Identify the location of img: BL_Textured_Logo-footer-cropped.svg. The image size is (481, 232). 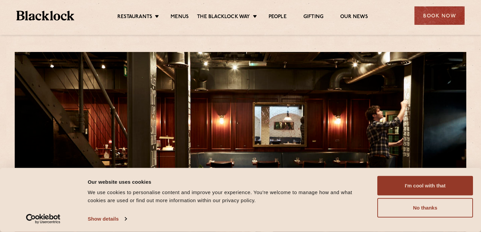
(45, 15).